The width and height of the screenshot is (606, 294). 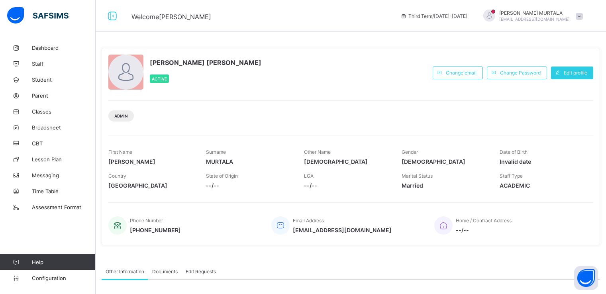 I want to click on span: Time Table, so click(x=64, y=191).